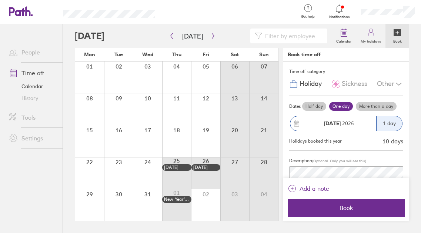  I want to click on span: Mon, so click(90, 54).